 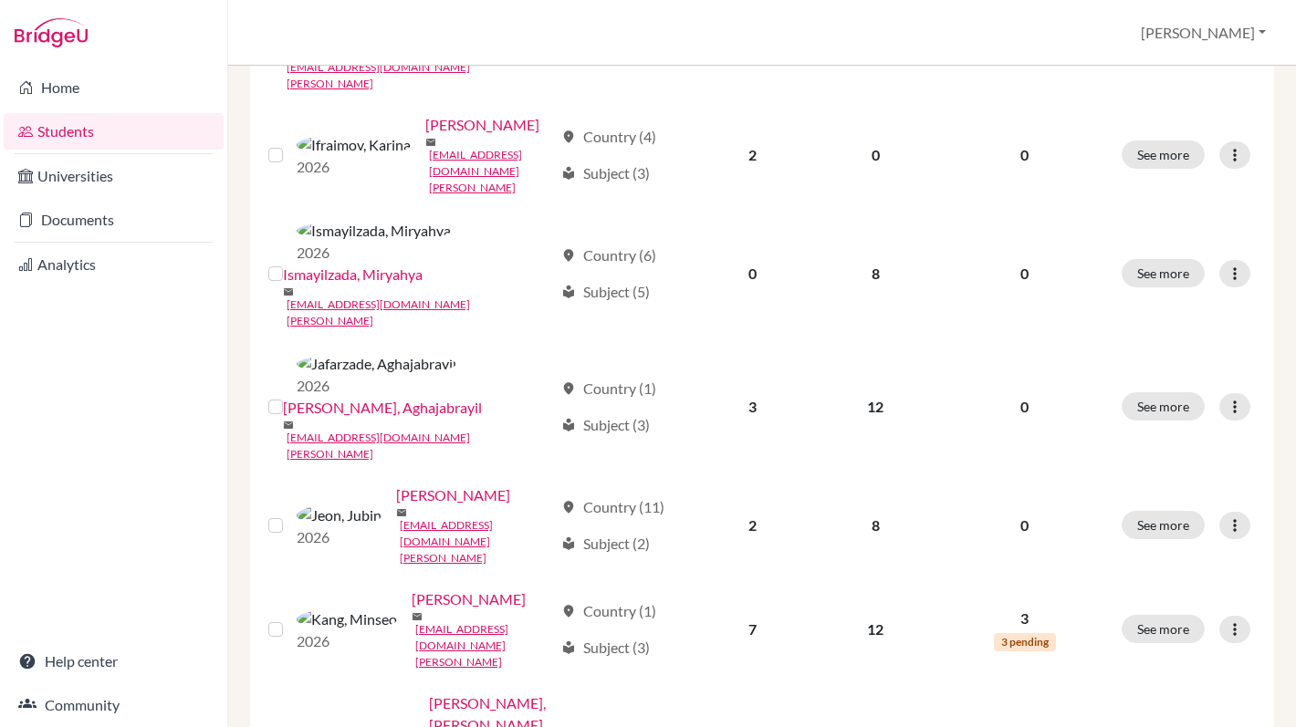 What do you see at coordinates (609, 256) in the screenshot?
I see `div: Country (6)` at bounding box center [609, 256].